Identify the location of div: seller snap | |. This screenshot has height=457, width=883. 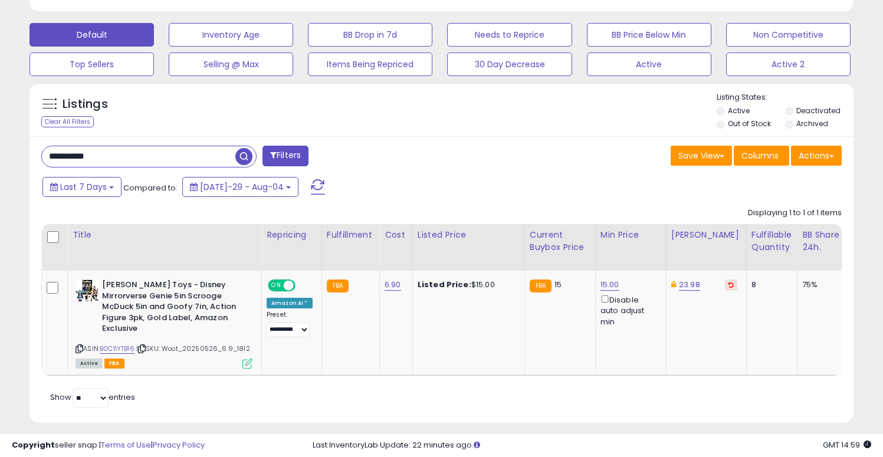
(108, 445).